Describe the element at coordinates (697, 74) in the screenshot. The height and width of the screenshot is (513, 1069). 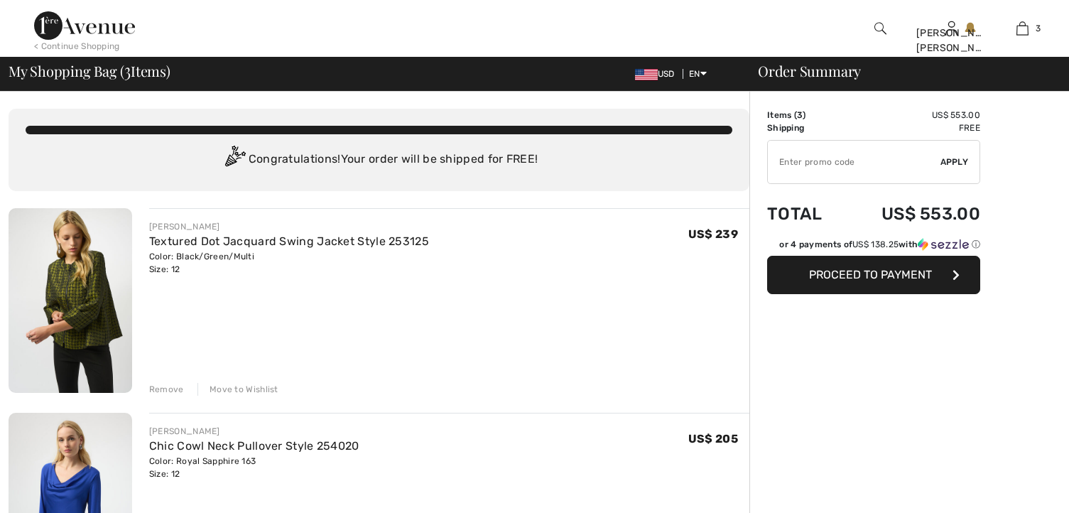
I see `span: EN` at that location.